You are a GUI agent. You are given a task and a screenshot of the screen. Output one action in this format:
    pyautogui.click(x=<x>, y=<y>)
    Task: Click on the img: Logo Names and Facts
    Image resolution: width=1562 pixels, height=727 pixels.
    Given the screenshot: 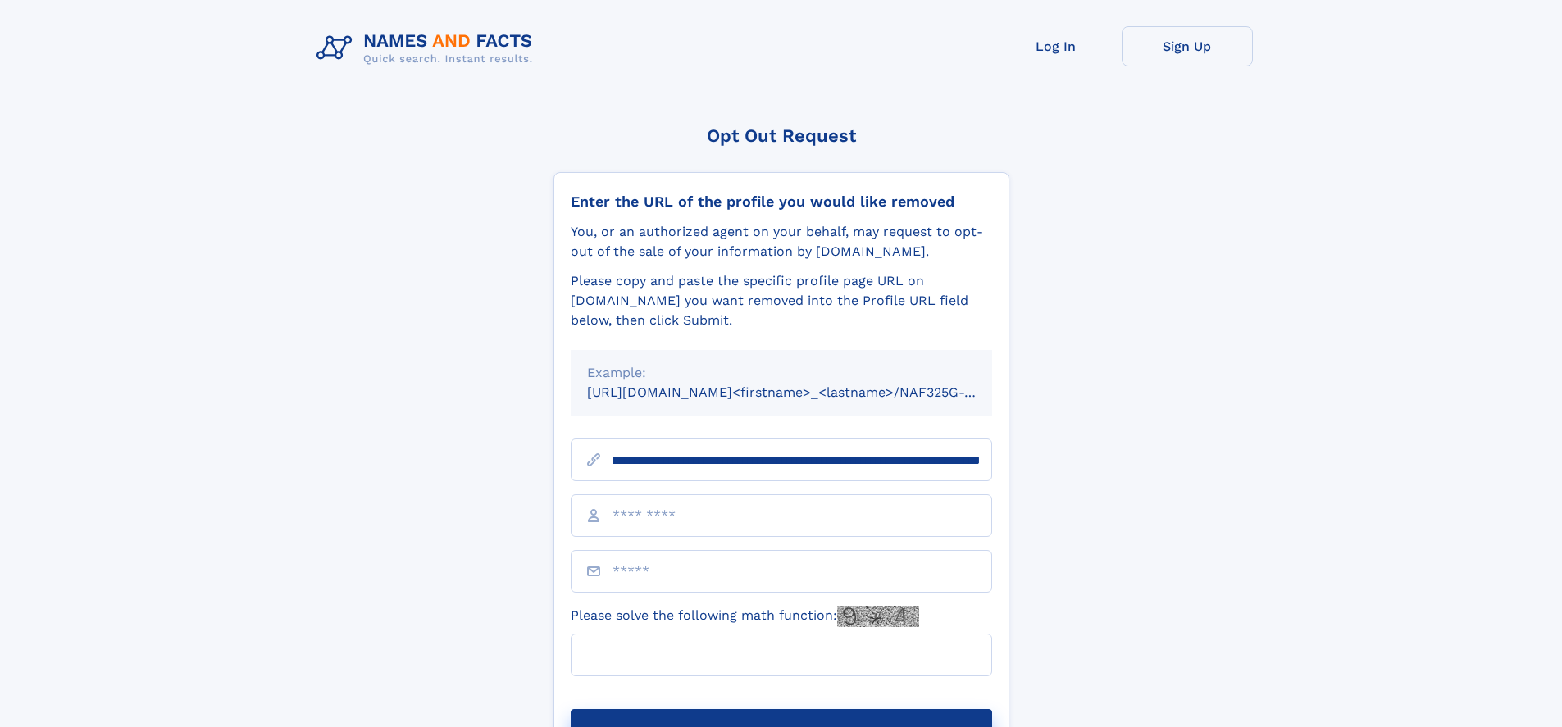 What is the action you would take?
    pyautogui.click(x=428, y=48)
    